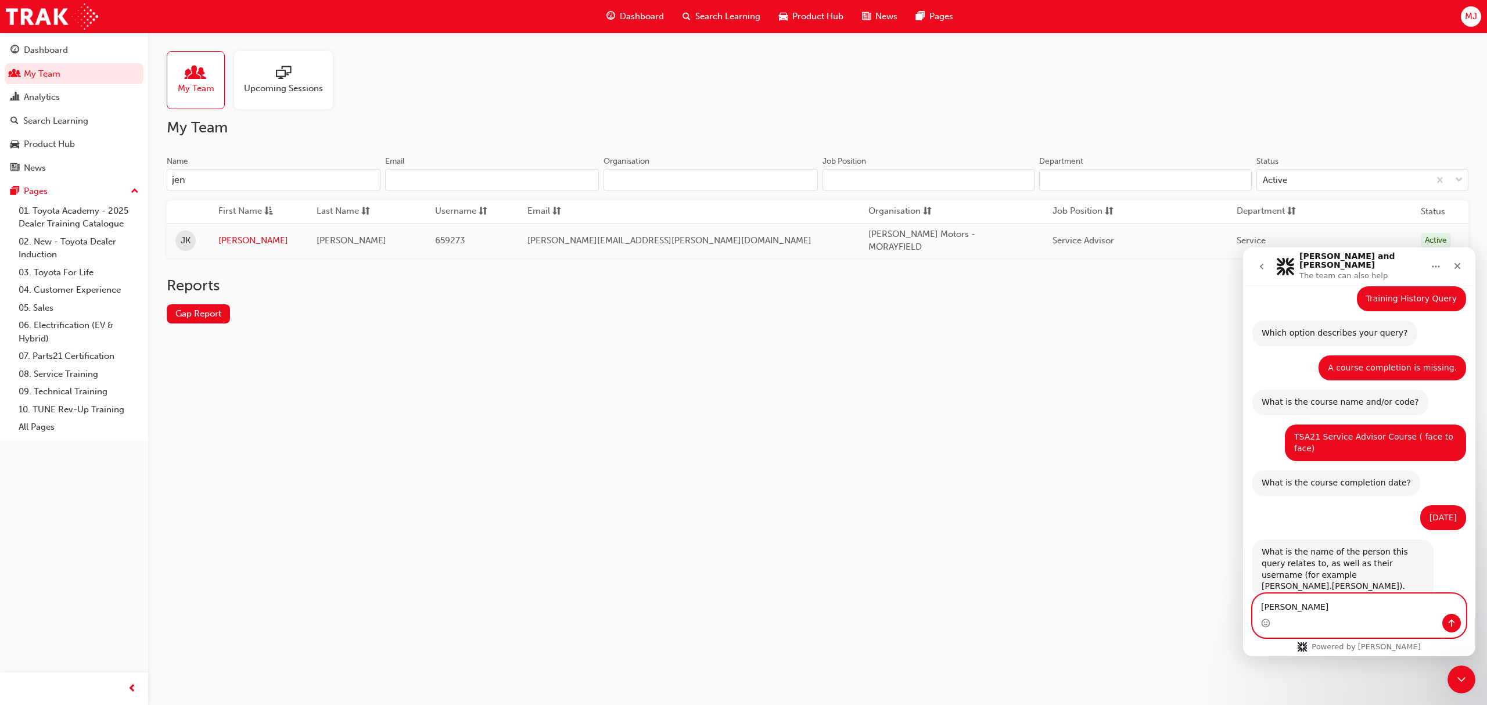  Describe the element at coordinates (15, 121) in the screenshot. I see `span: search-icon` at that location.